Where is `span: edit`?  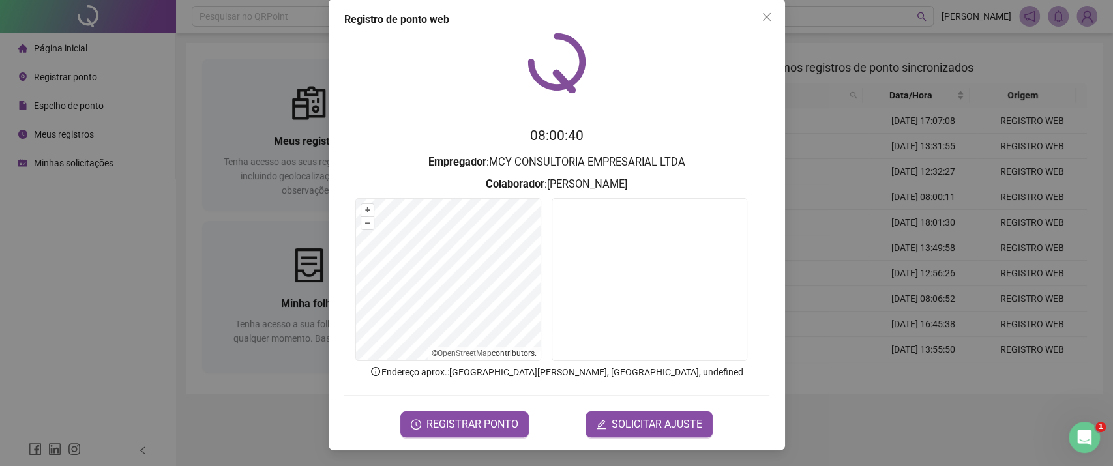 span: edit is located at coordinates (601, 424).